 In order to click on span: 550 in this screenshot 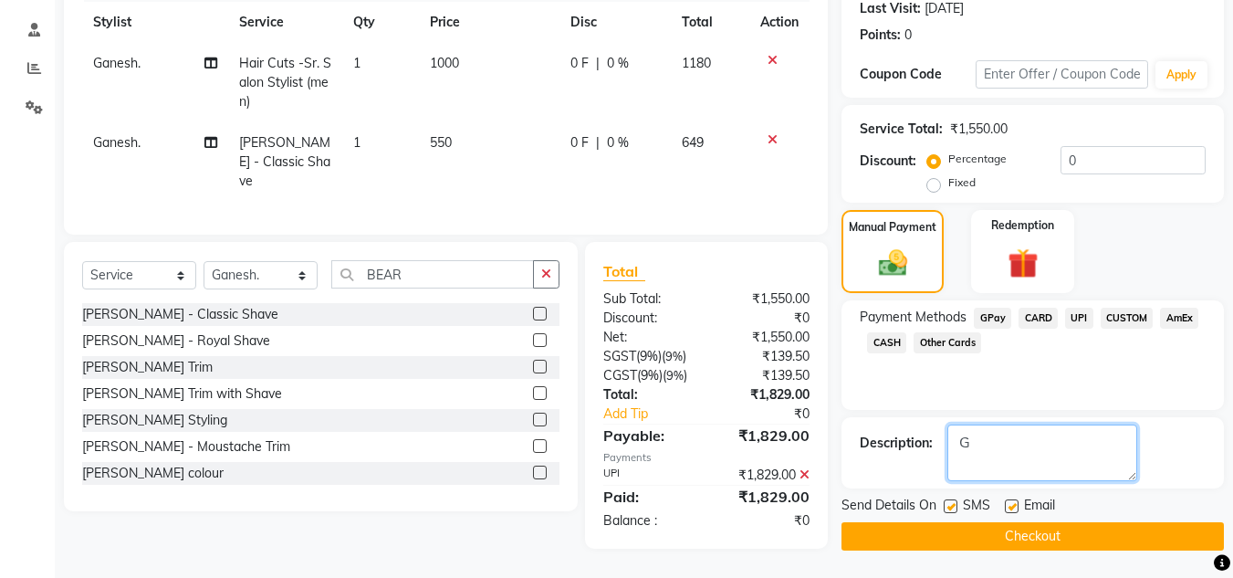, I will do `click(441, 142)`.